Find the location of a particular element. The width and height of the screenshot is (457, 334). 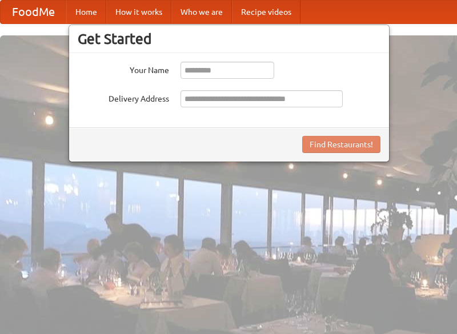

h3: Get Started is located at coordinates (229, 39).